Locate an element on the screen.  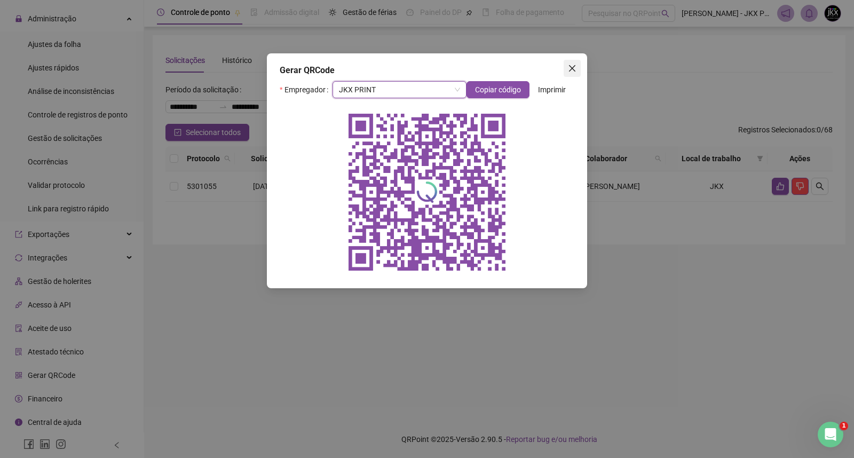
span: JKX PRINT is located at coordinates (399, 90).